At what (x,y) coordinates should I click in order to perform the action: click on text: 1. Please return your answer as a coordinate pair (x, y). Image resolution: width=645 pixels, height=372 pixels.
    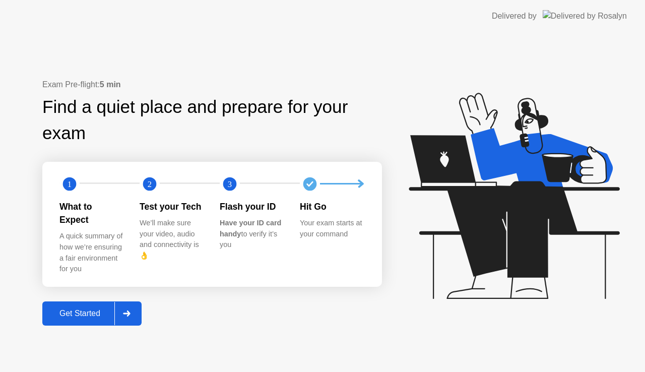
    Looking at the image, I should click on (70, 183).